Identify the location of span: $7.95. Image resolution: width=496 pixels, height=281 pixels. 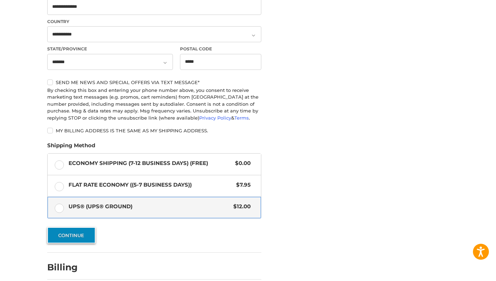
(241, 185).